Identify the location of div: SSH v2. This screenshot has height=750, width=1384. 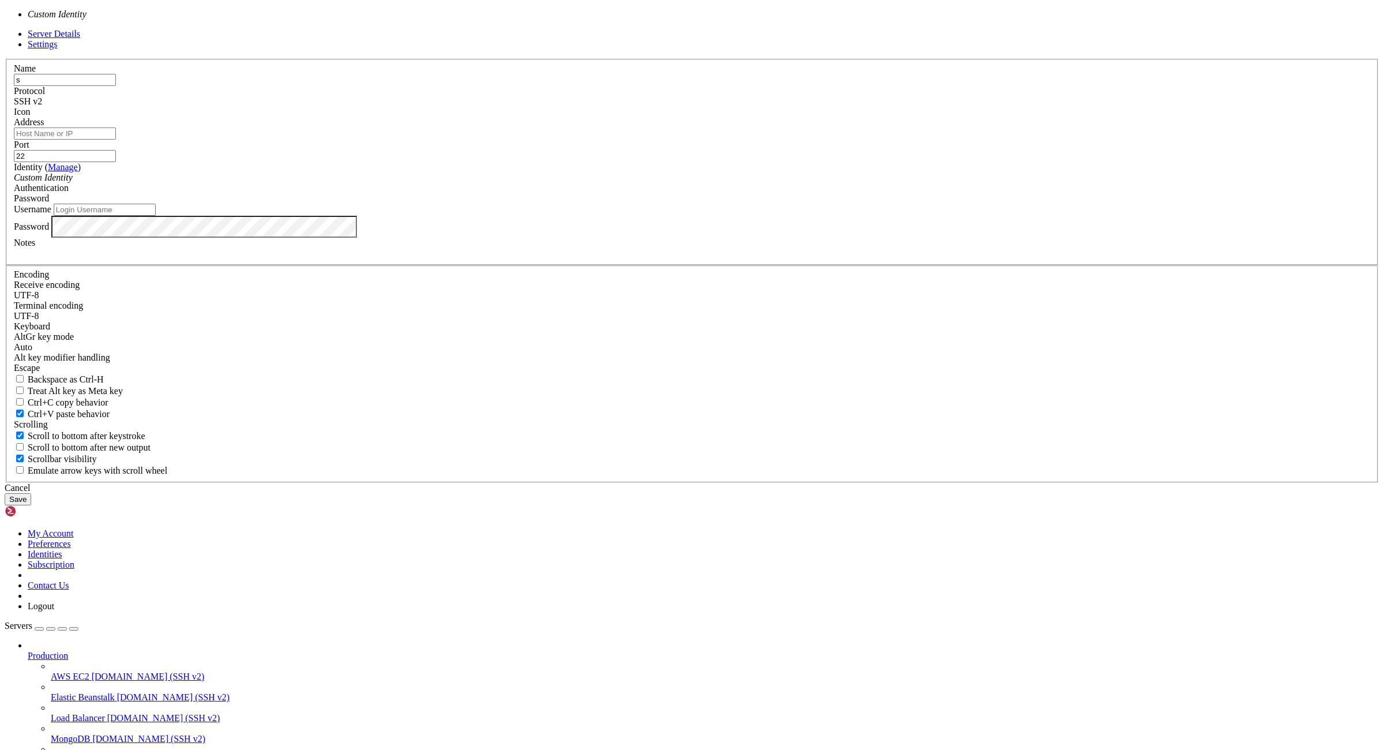
(692, 102).